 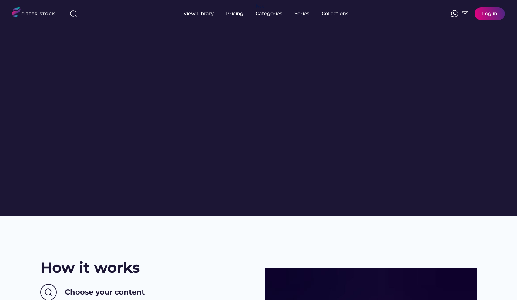 I want to click on h3: Choose your content, so click(x=105, y=292).